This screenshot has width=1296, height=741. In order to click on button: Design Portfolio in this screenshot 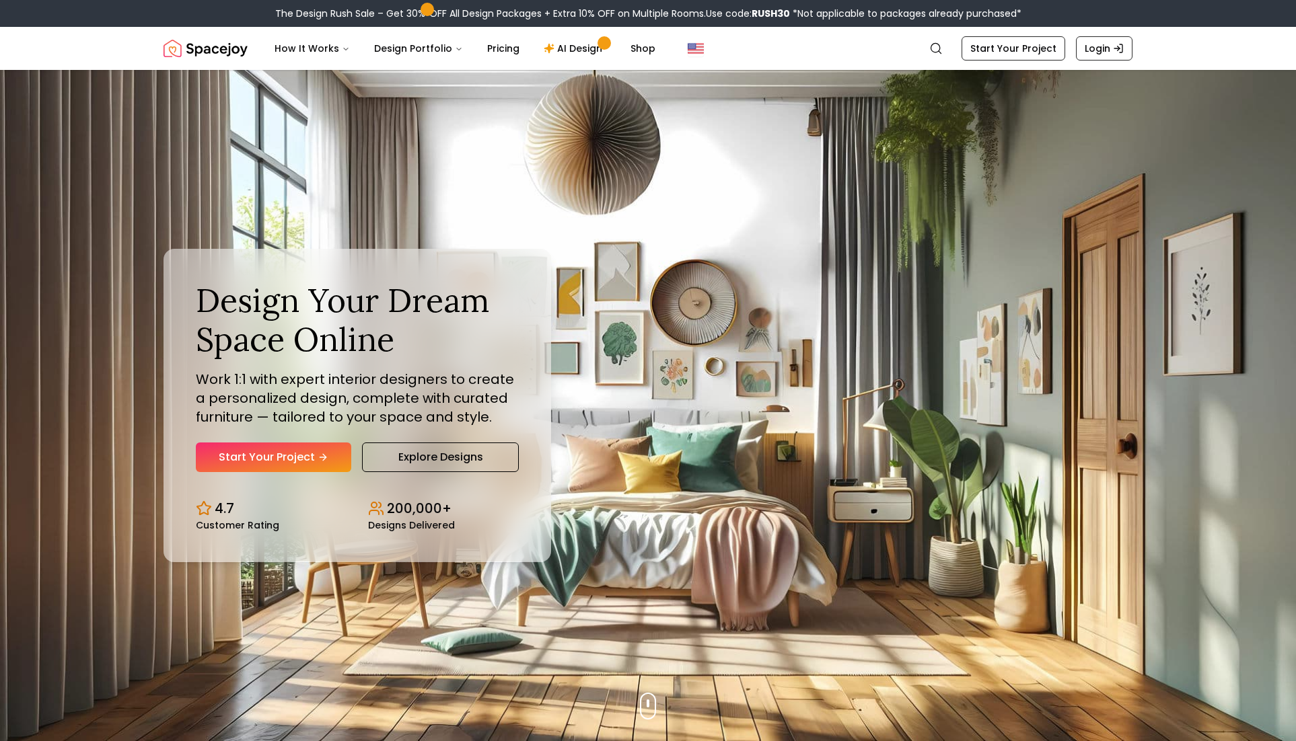, I will do `click(418, 48)`.